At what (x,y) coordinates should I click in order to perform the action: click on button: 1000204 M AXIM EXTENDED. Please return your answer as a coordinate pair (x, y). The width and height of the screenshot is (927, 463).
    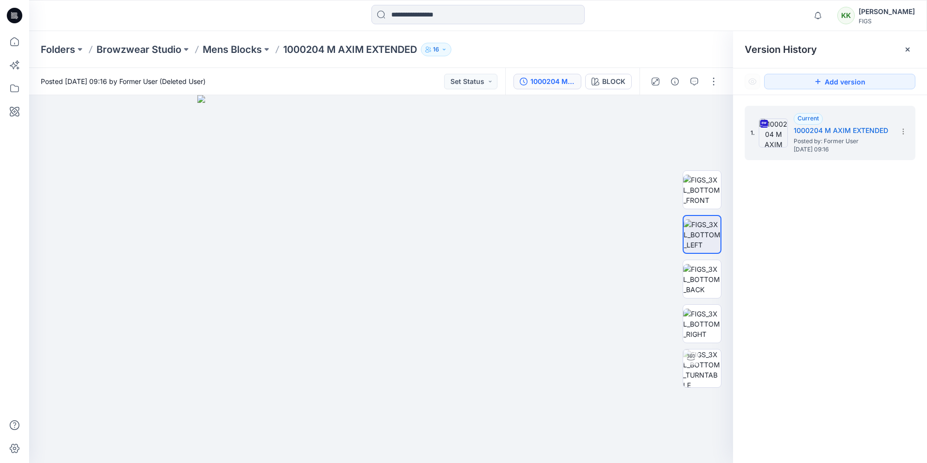
    Looking at the image, I should click on (548, 81).